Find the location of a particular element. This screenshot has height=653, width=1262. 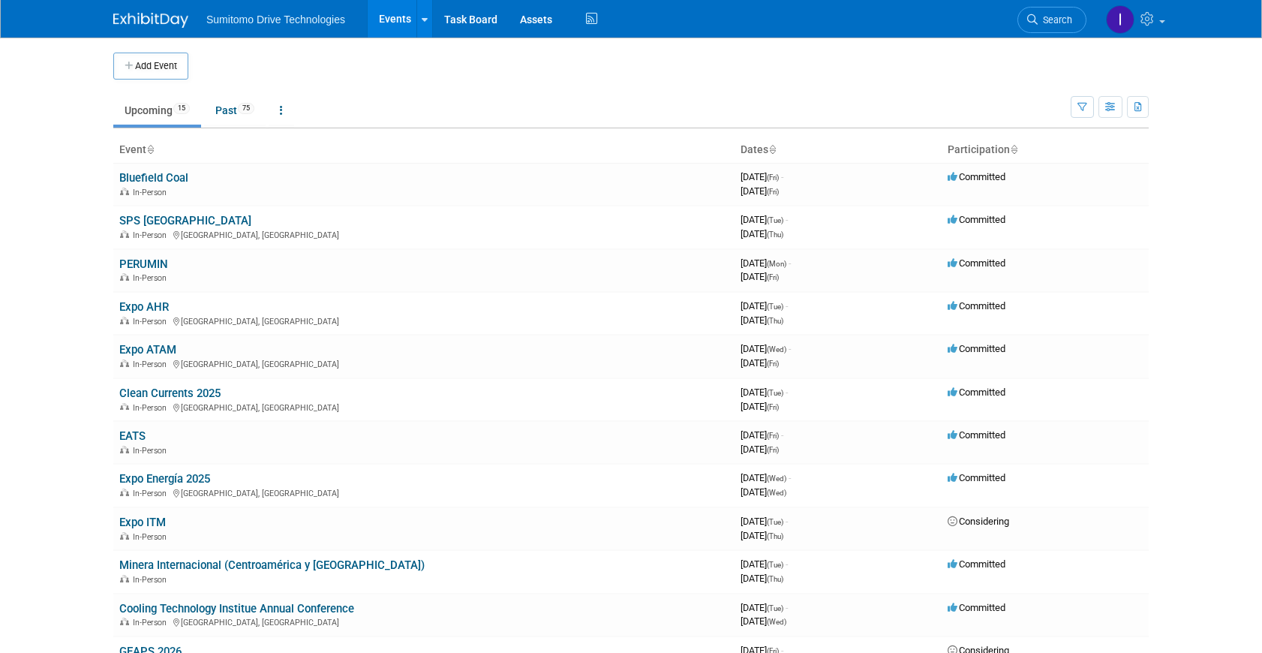

button: Add Event is located at coordinates (151, 66).